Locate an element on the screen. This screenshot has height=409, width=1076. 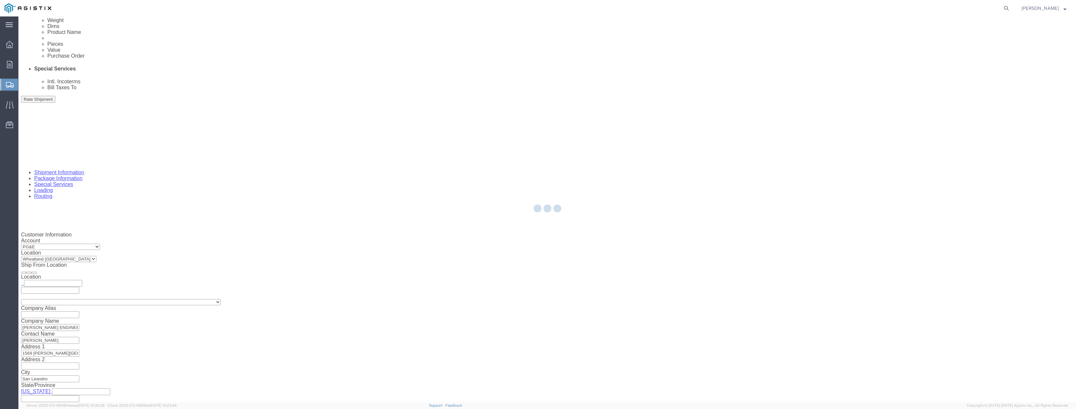
span: Server: 2025.17.0-1194904eeae is located at coordinates (65, 405).